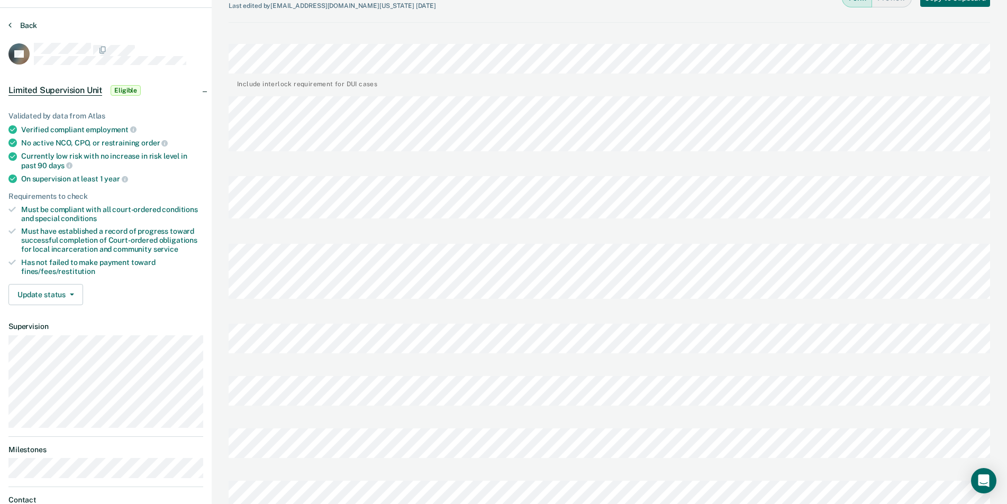 The width and height of the screenshot is (1007, 504). I want to click on div: Include interlock requirement for DUI cases, so click(307, 83).